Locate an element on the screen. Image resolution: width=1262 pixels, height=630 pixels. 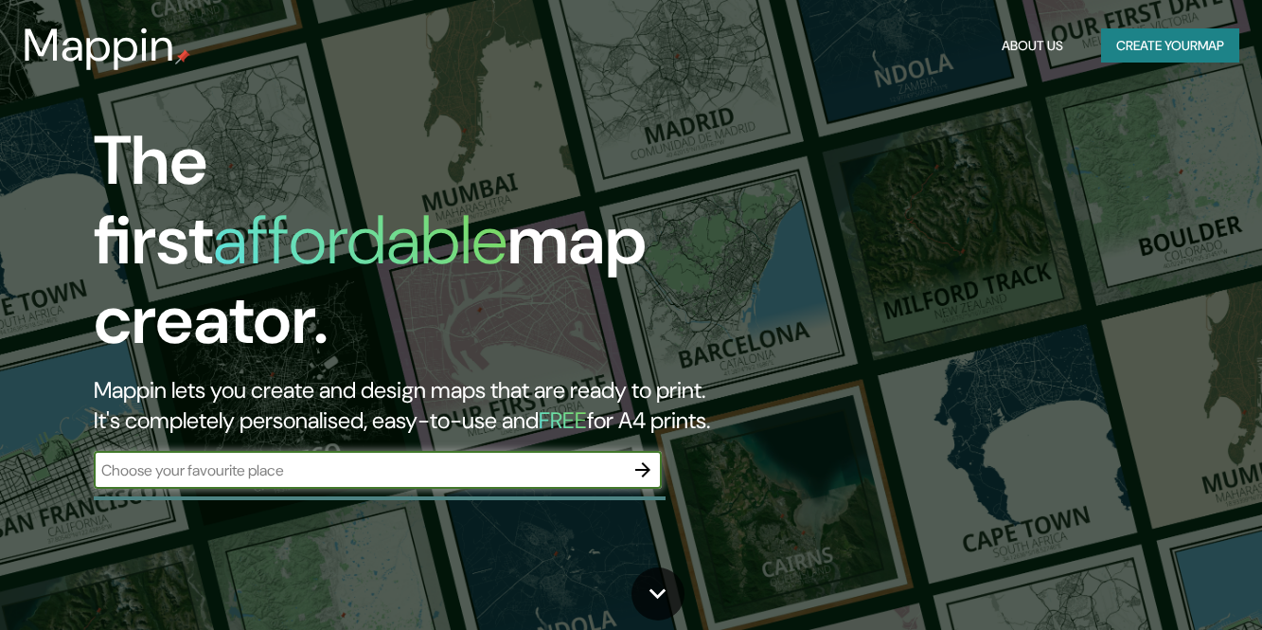
h5: FREE is located at coordinates (563, 420).